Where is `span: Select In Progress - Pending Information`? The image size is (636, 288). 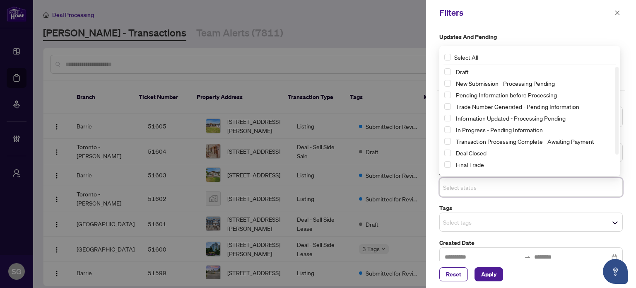
span: Select In Progress - Pending Information is located at coordinates (448, 130).